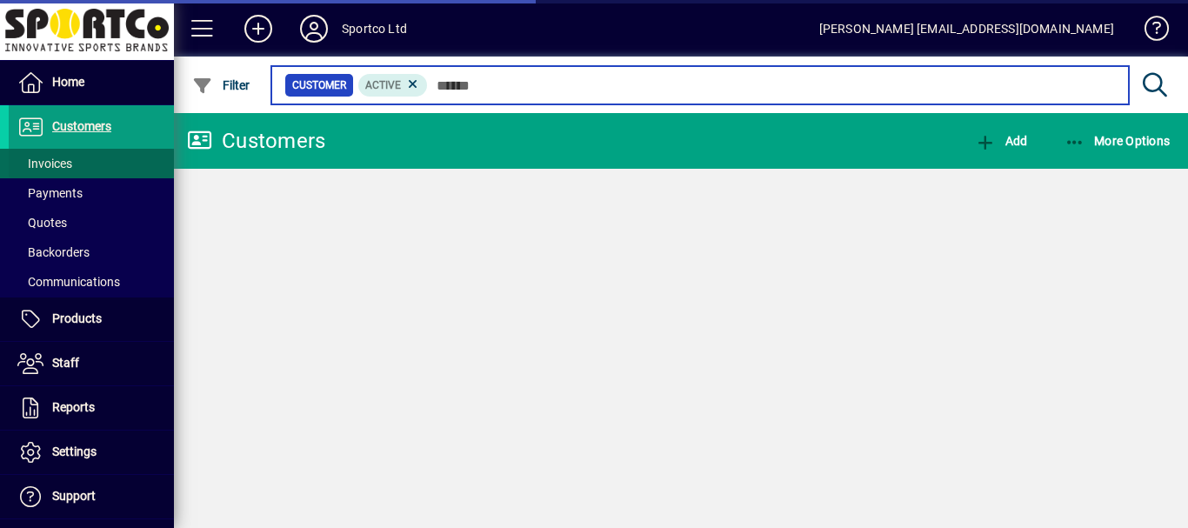  I want to click on span: Home, so click(68, 82).